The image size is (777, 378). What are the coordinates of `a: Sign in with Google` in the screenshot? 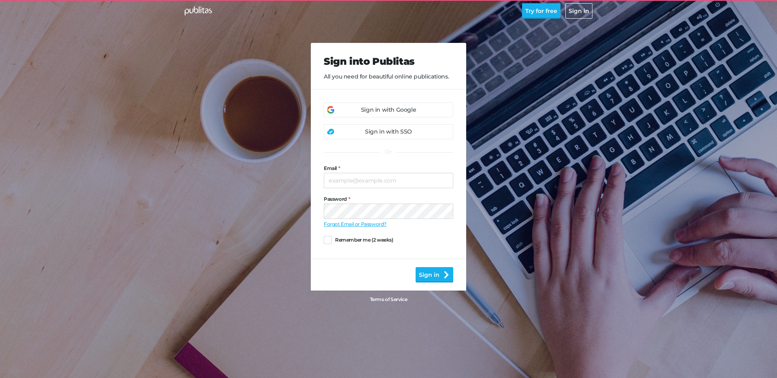 It's located at (388, 110).